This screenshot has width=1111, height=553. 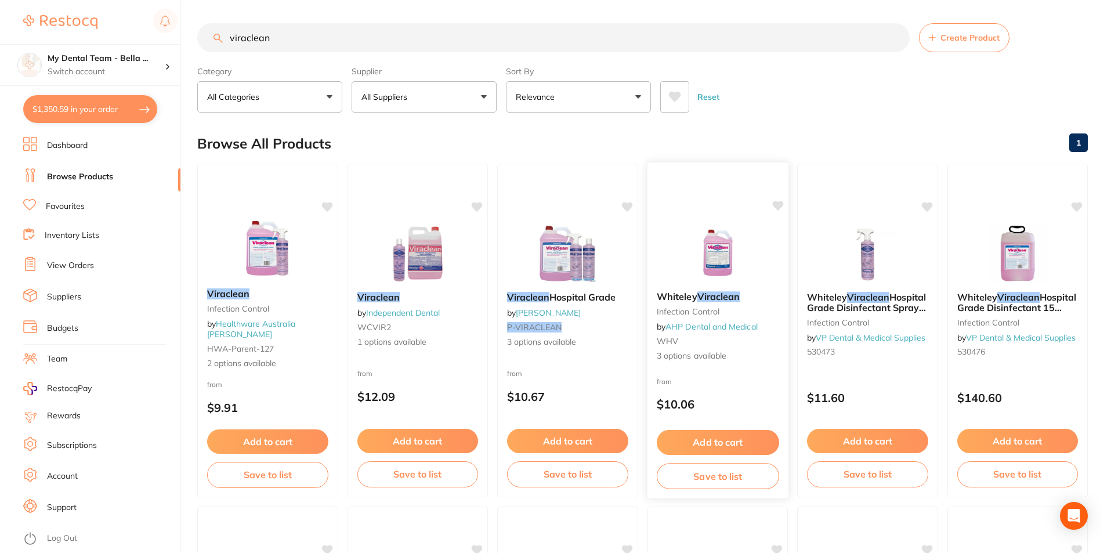 I want to click on span: HWA-parent-127, so click(x=240, y=349).